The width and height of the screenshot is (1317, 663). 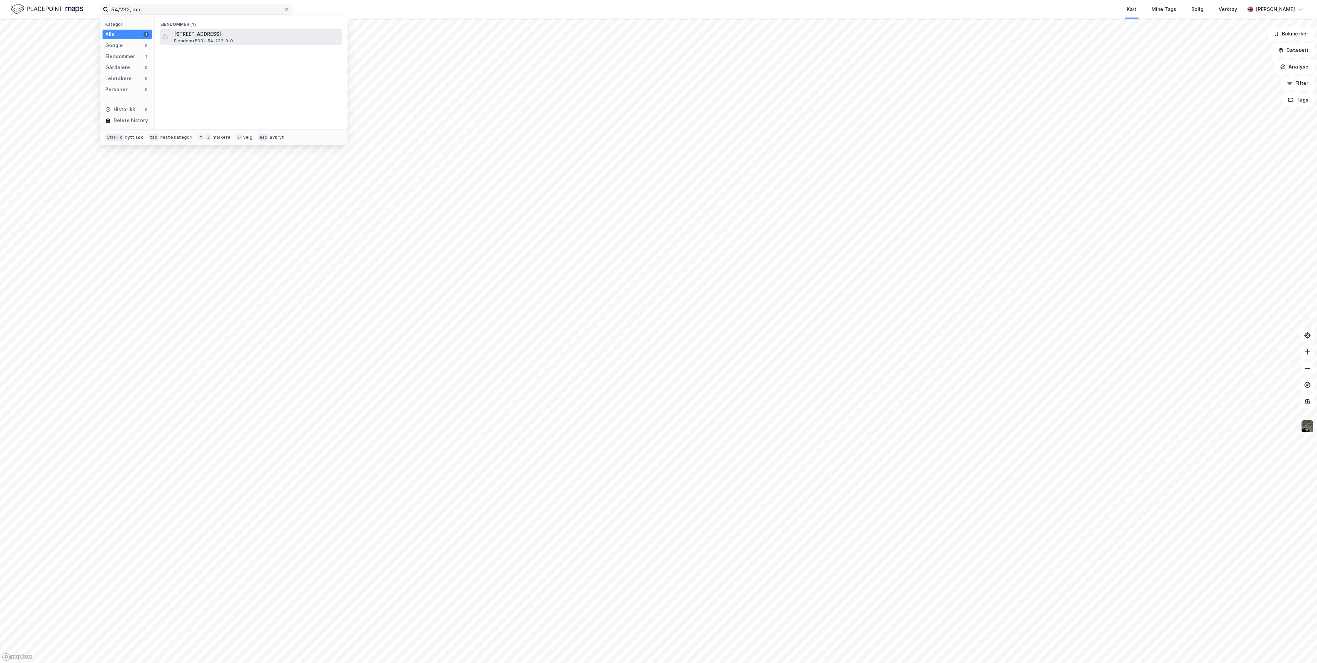 What do you see at coordinates (110, 34) in the screenshot?
I see `div: Alle` at bounding box center [110, 34].